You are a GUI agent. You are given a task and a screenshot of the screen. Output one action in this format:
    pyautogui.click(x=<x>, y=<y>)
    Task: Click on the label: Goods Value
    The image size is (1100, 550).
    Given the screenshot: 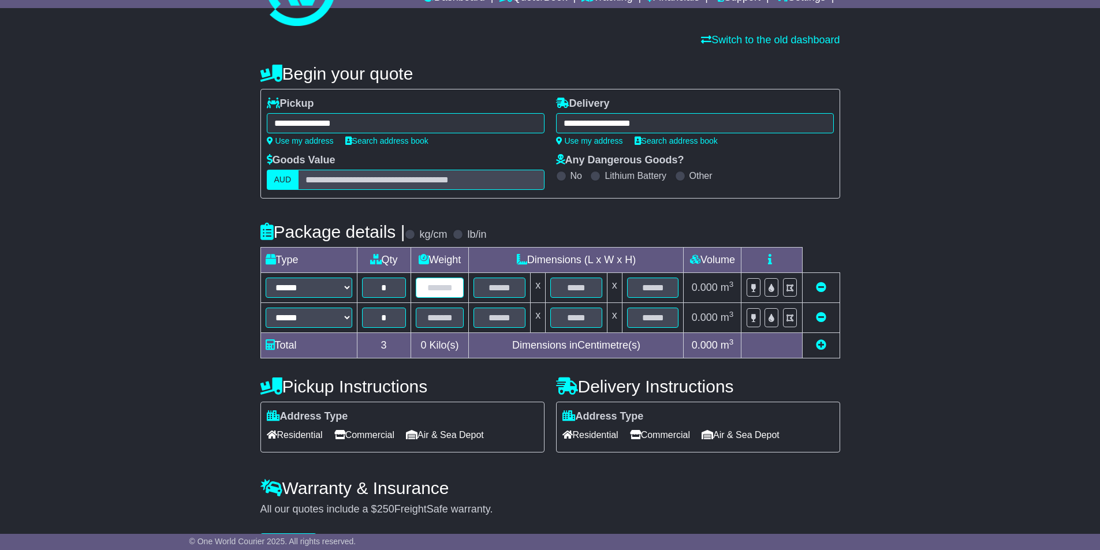 What is the action you would take?
    pyautogui.click(x=301, y=161)
    